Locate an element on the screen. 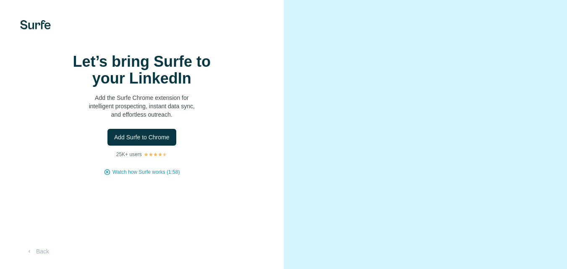  span: Add Surfe to Chrome is located at coordinates (142, 137).